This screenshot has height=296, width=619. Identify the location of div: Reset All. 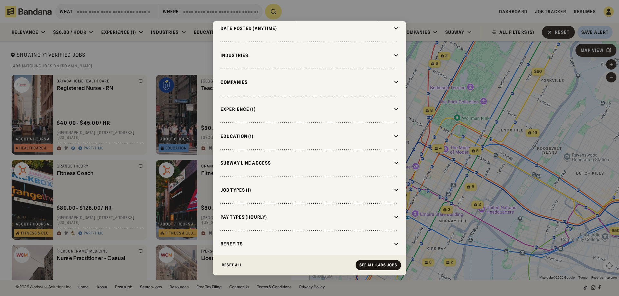
(232, 265).